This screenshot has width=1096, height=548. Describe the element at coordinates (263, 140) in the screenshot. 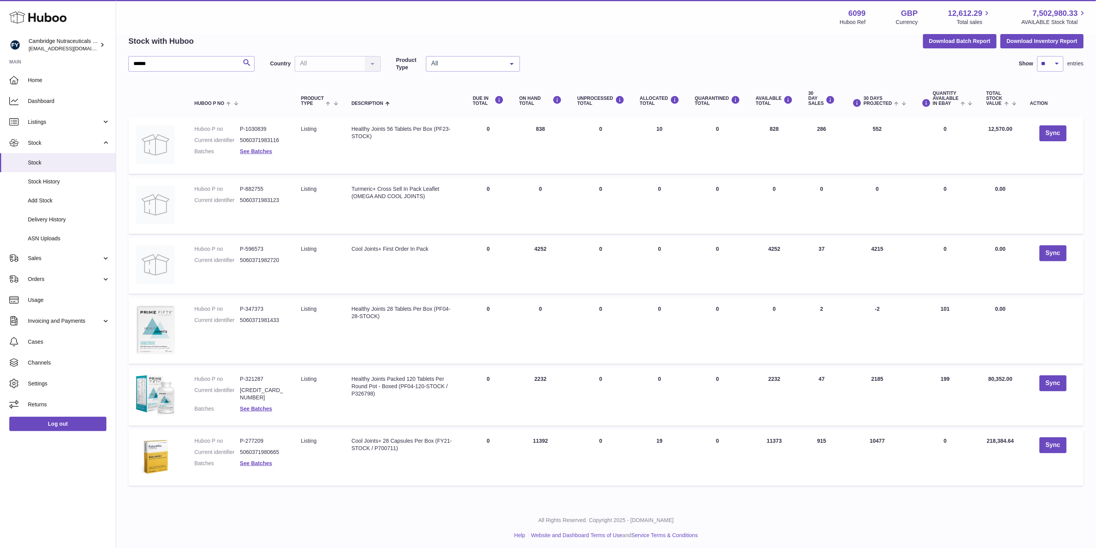

I see `dd: 5060371983116` at that location.